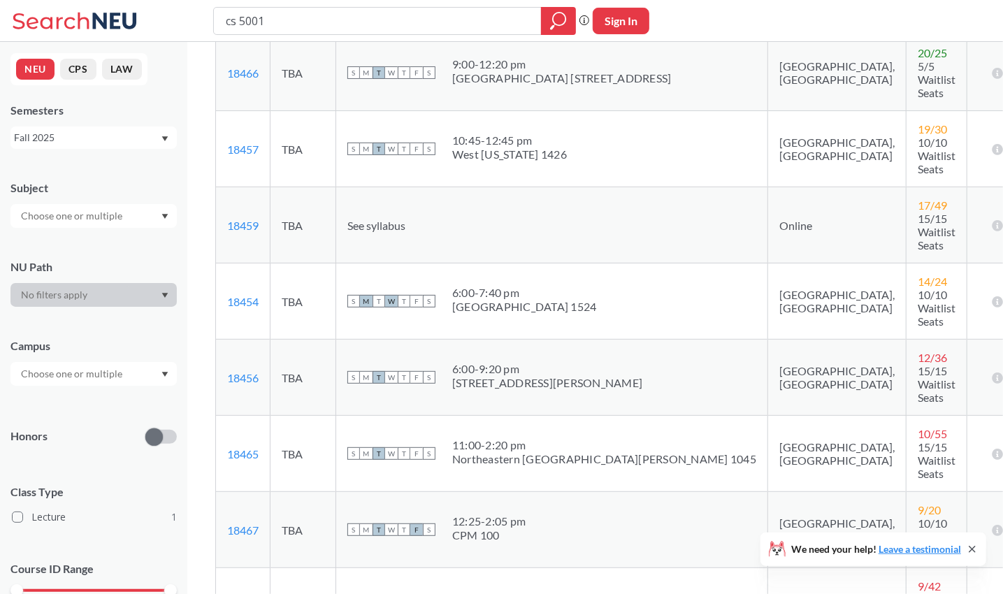 Image resolution: width=1003 pixels, height=594 pixels. Describe the element at coordinates (524, 293) in the screenshot. I see `div: 6:00 - 7:40 pm` at that location.